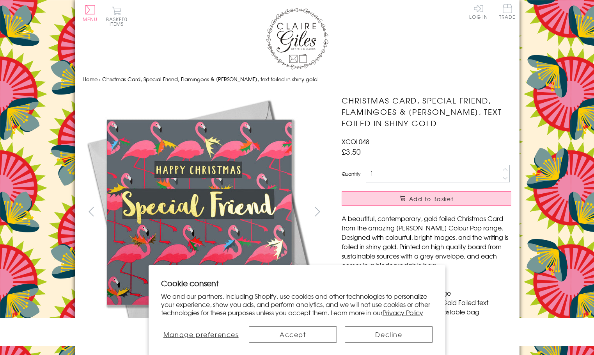 The image size is (594, 355). I want to click on button: prev, so click(91, 211).